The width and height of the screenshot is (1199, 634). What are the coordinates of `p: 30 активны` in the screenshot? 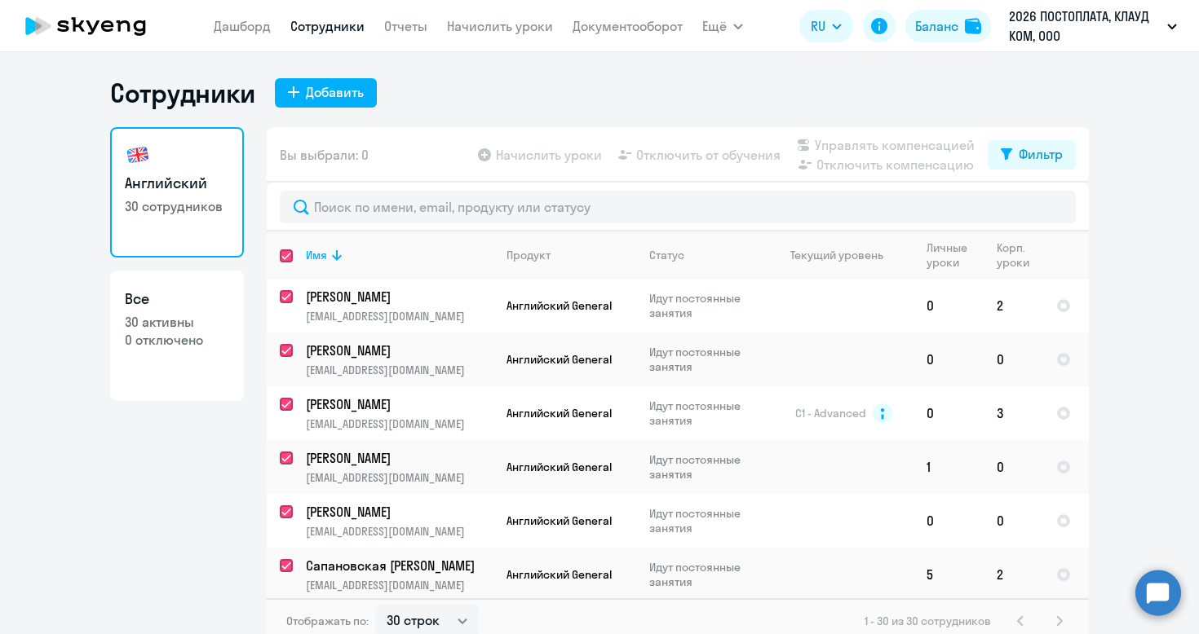 It's located at (177, 322).